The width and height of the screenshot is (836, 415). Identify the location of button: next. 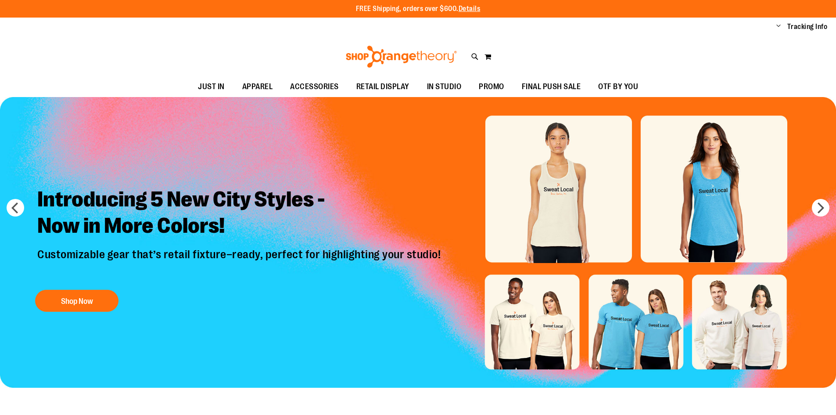
(820, 207).